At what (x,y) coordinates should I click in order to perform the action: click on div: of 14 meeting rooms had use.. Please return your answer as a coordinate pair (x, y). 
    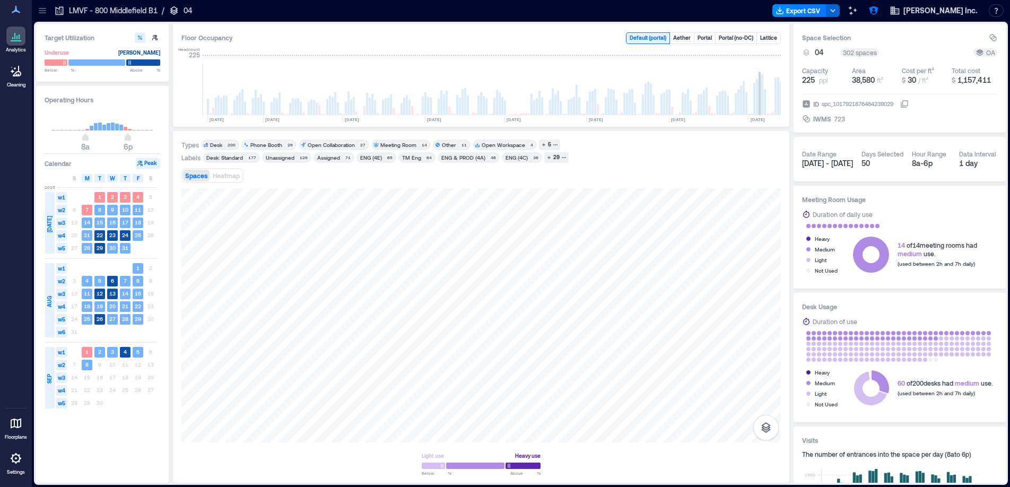
    Looking at the image, I should click on (937, 249).